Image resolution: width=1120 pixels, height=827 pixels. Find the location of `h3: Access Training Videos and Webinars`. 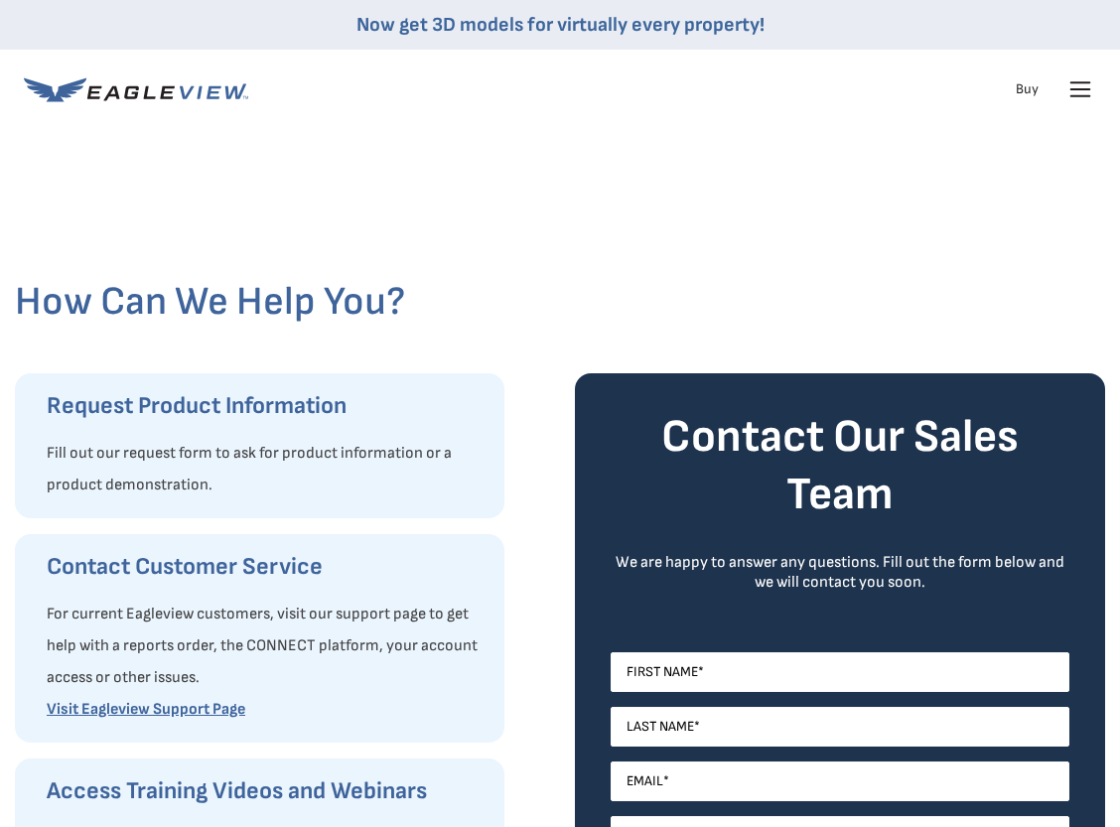

h3: Access Training Videos and Webinars is located at coordinates (265, 792).